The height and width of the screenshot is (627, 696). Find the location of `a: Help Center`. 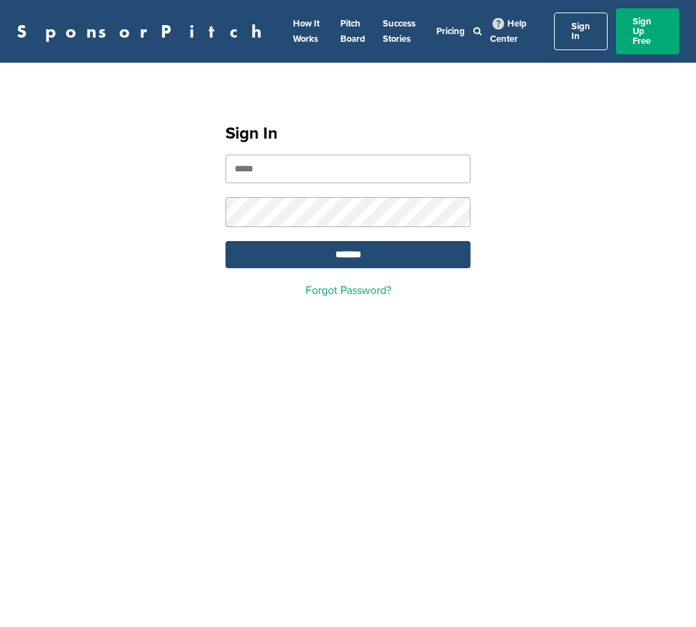

a: Help Center is located at coordinates (508, 31).